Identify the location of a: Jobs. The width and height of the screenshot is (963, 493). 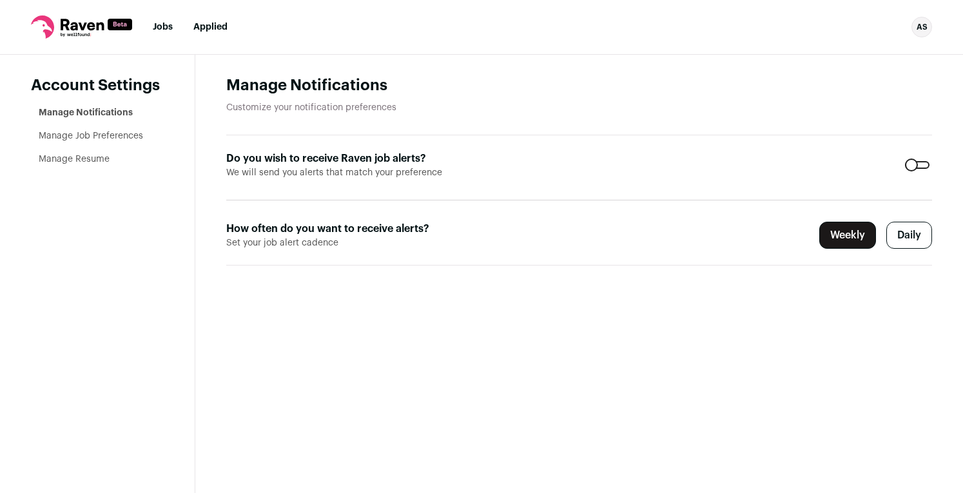
(162, 27).